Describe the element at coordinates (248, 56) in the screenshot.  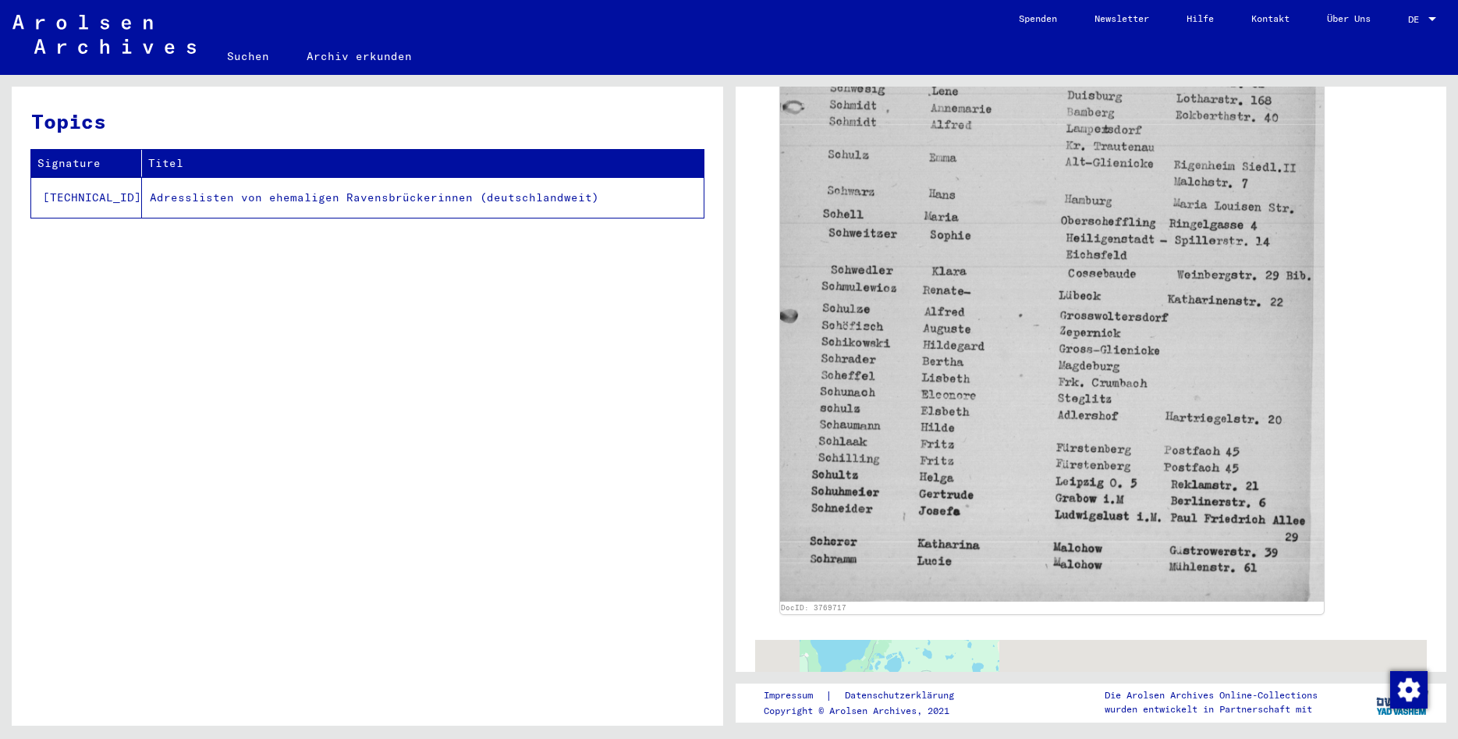
I see `a: Suchen` at that location.